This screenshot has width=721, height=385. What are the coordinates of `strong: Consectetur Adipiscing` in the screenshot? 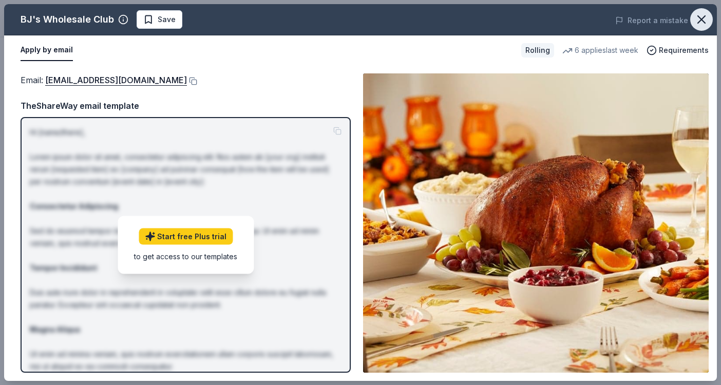 It's located at (74, 206).